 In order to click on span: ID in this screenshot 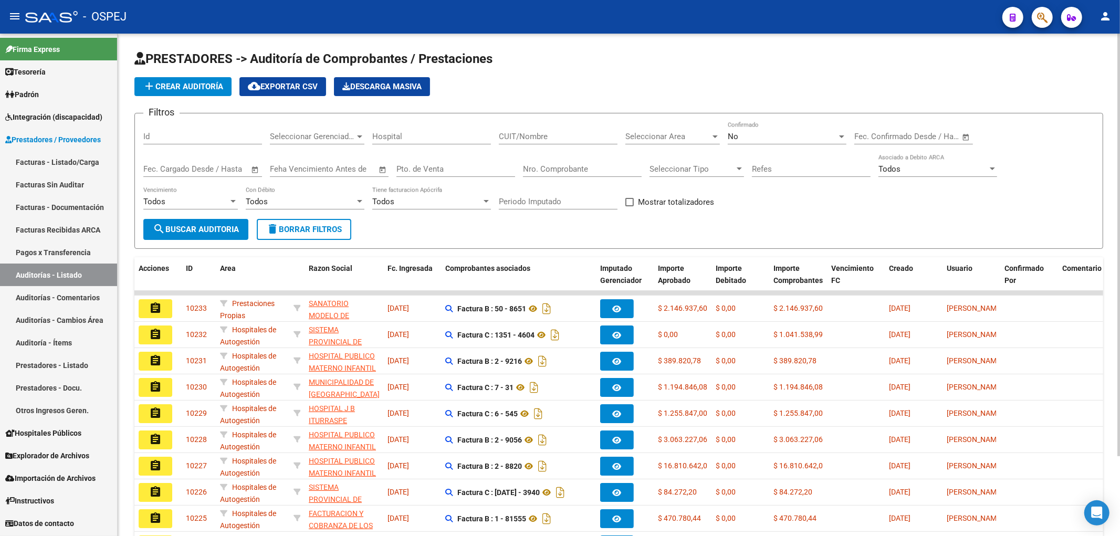, I will do `click(189, 268)`.